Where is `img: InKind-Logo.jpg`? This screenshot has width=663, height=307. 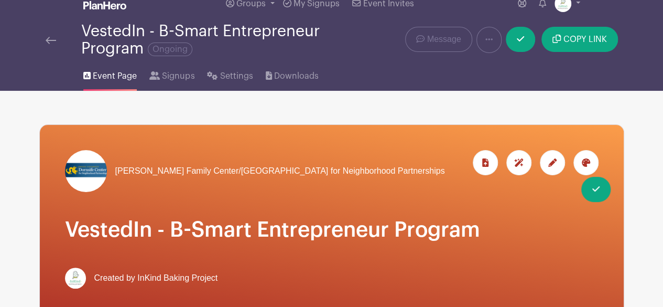
img: InKind-Logo.jpg is located at coordinates (75, 278).